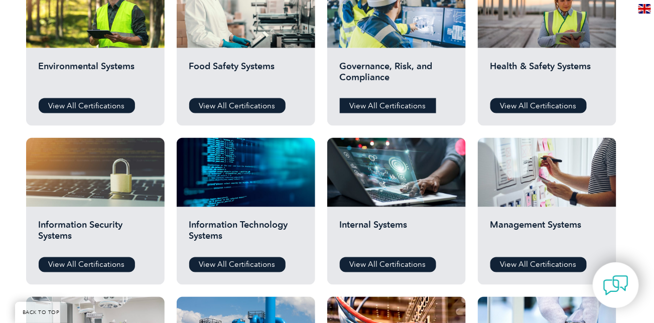 The image size is (654, 323). I want to click on h2: Information Technology Systems, so click(246, 235).